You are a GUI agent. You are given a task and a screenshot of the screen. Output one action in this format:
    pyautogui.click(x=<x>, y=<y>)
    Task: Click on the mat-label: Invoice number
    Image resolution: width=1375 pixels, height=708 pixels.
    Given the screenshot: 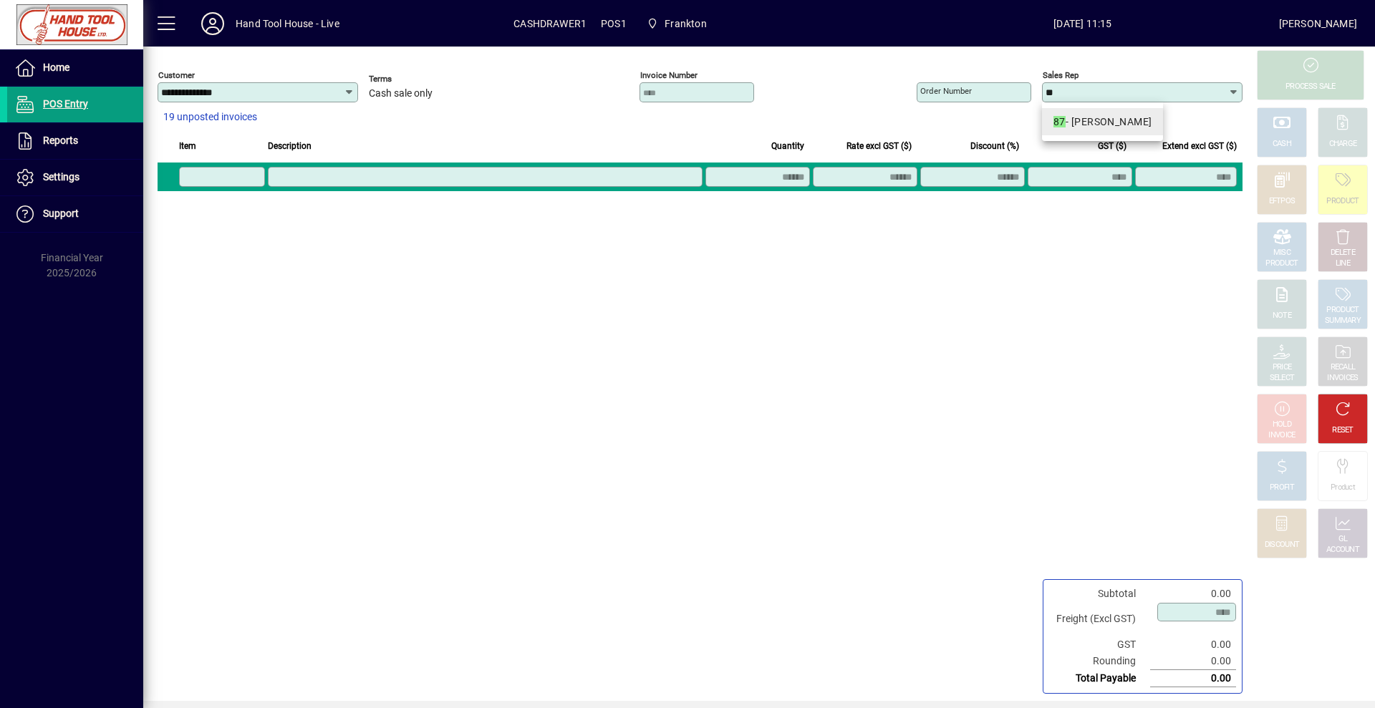 What is the action you would take?
    pyautogui.click(x=669, y=75)
    